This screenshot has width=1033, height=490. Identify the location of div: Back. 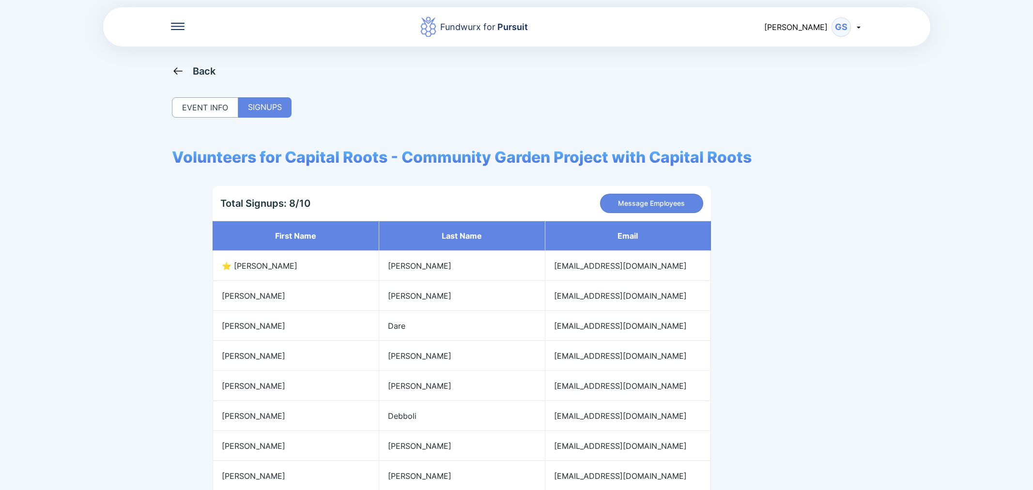
(204, 71).